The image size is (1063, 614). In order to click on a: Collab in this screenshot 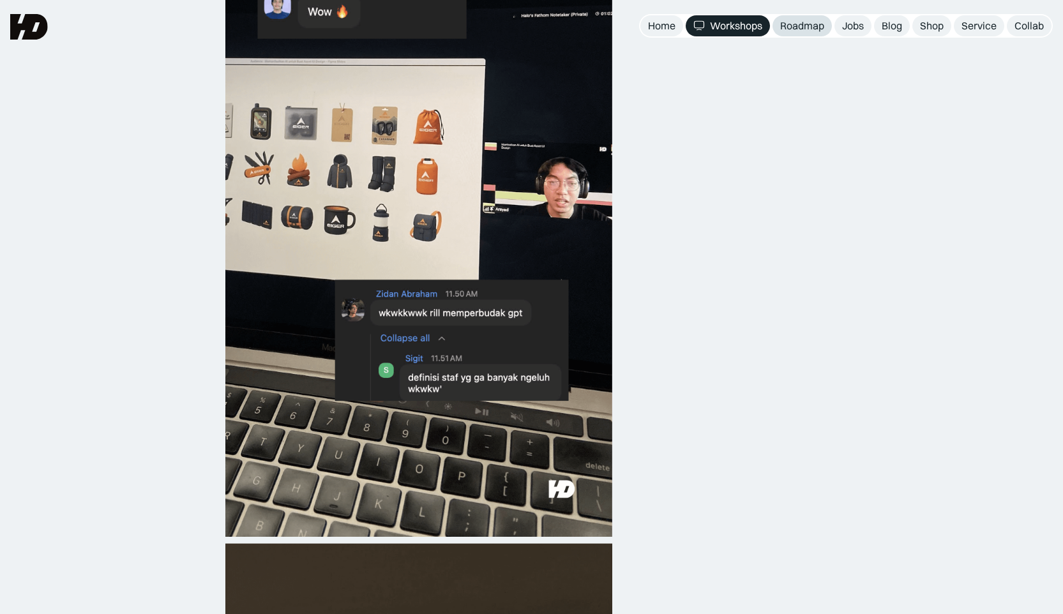, I will do `click(1029, 26)`.